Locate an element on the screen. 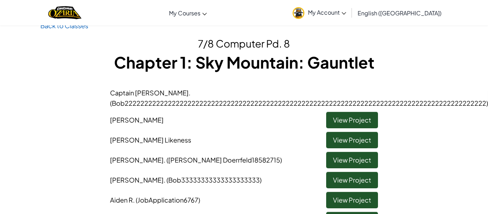 This screenshot has height=214, width=488. span: My Courses is located at coordinates (185, 13).